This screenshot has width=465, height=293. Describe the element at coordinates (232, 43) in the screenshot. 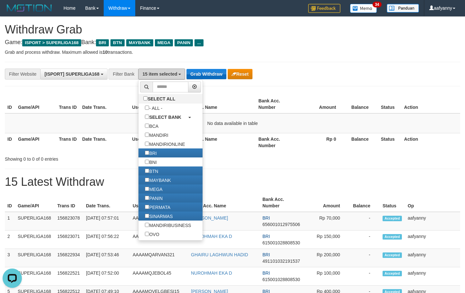

I see `h4: Game: Bank:` at that location.